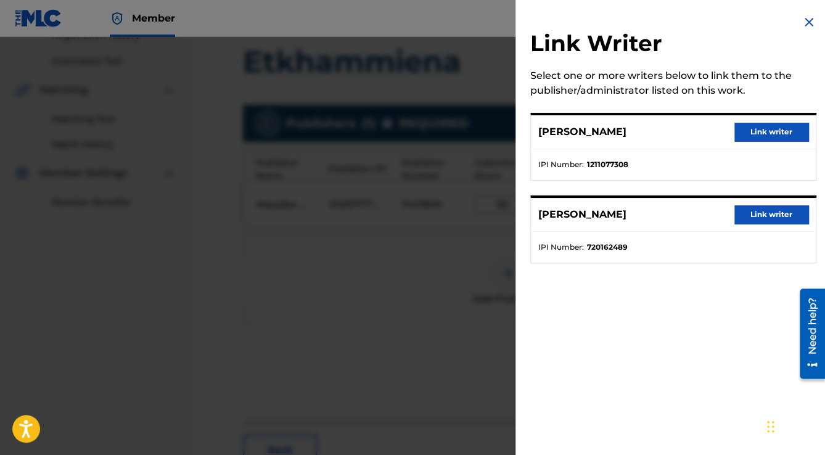  Describe the element at coordinates (117, 19) in the screenshot. I see `img: Top Rightsholder` at that location.